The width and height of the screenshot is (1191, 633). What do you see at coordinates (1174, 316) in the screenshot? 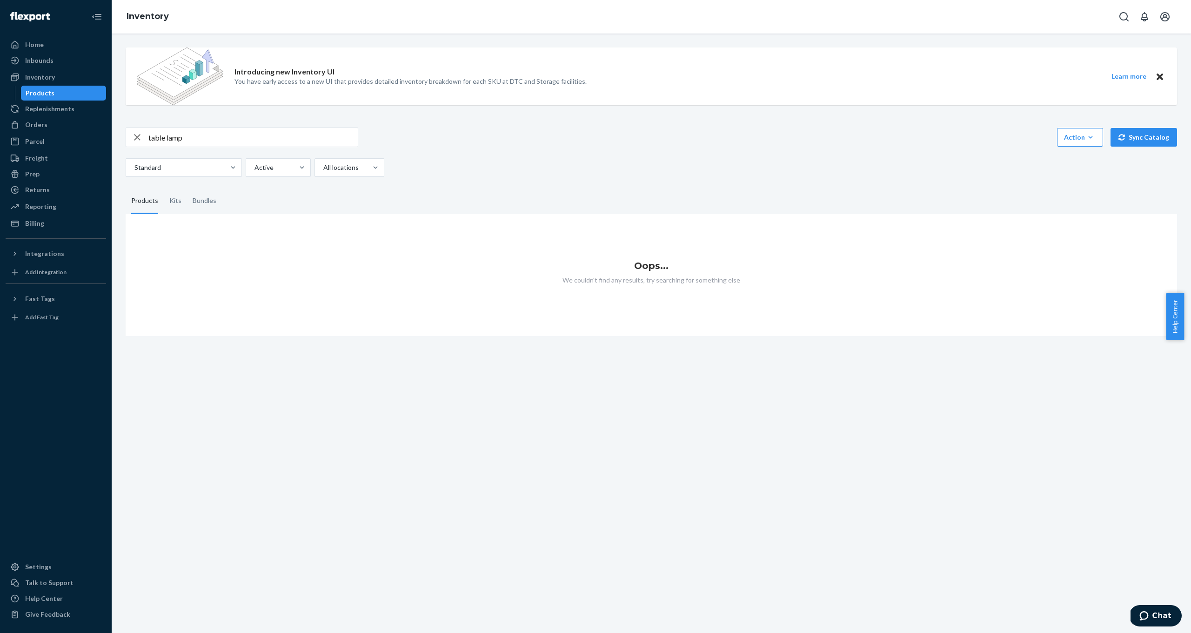
I see `span: Help Center` at bounding box center [1174, 316].